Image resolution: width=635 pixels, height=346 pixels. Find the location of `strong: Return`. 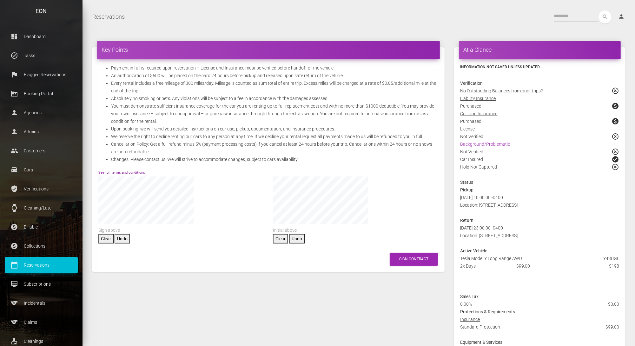

strong: Return is located at coordinates (467, 220).